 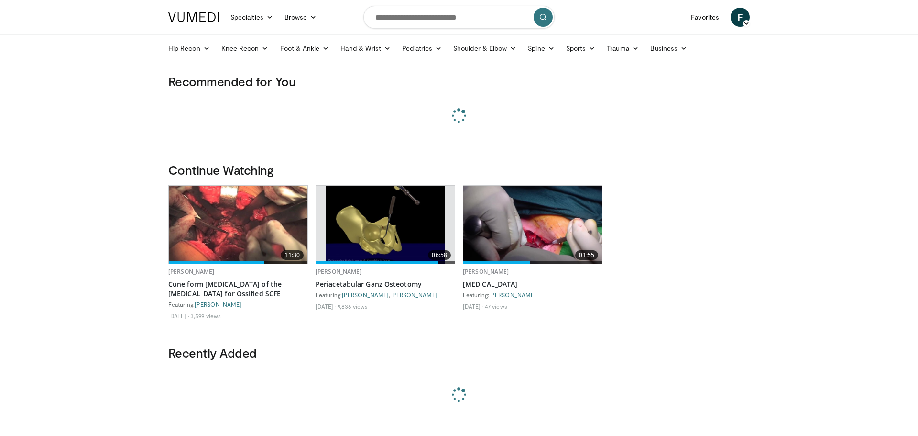 What do you see at coordinates (705, 17) in the screenshot?
I see `a: Favorites` at bounding box center [705, 17].